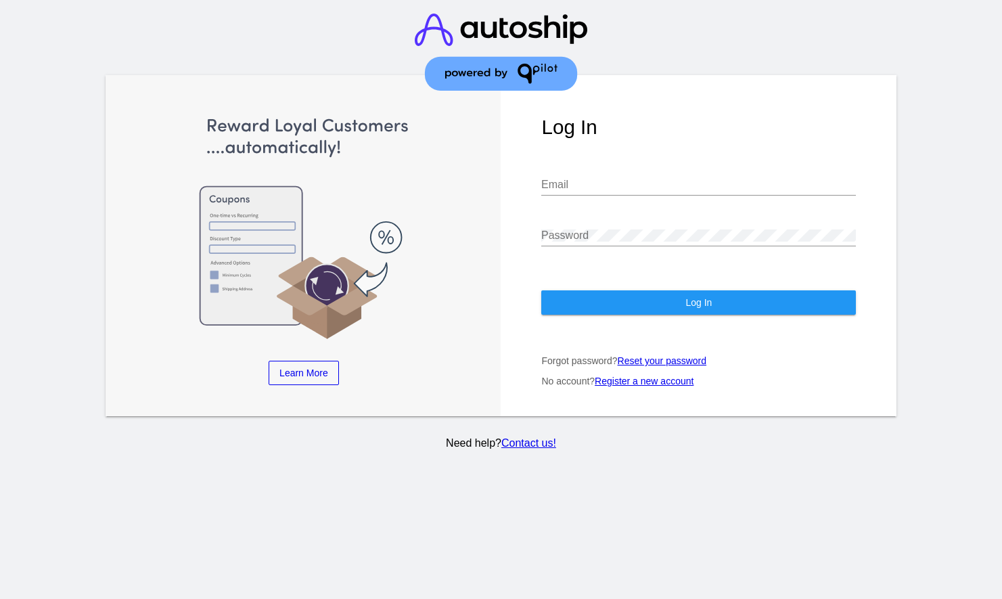  What do you see at coordinates (644, 381) in the screenshot?
I see `a: Register a new account` at bounding box center [644, 381].